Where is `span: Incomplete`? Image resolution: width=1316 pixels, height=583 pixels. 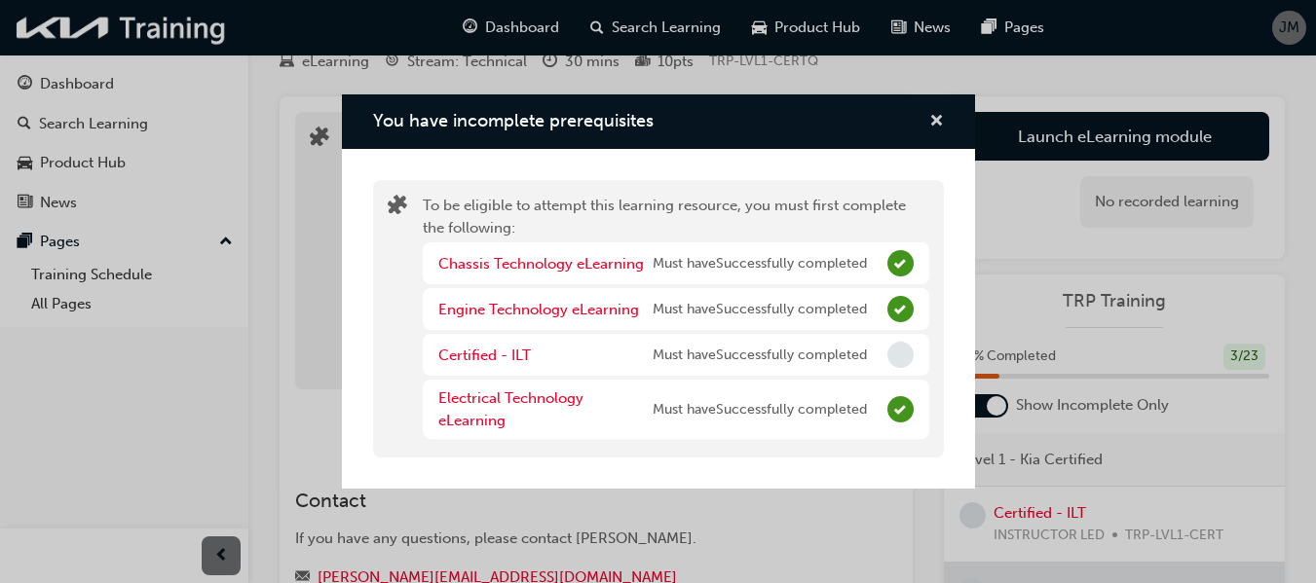 span: Incomplete is located at coordinates (900, 355).